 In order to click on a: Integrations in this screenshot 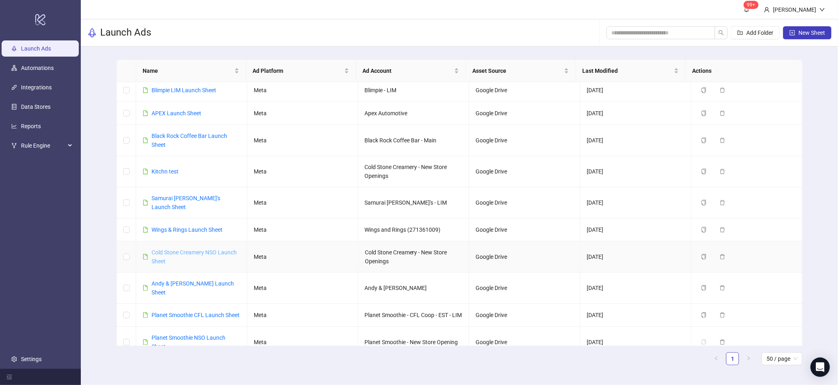, I will do `click(36, 87)`.